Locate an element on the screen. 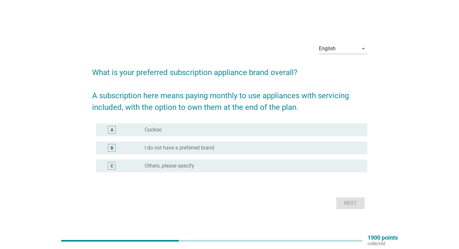  label: I do not have a preferred brand is located at coordinates (179, 148).